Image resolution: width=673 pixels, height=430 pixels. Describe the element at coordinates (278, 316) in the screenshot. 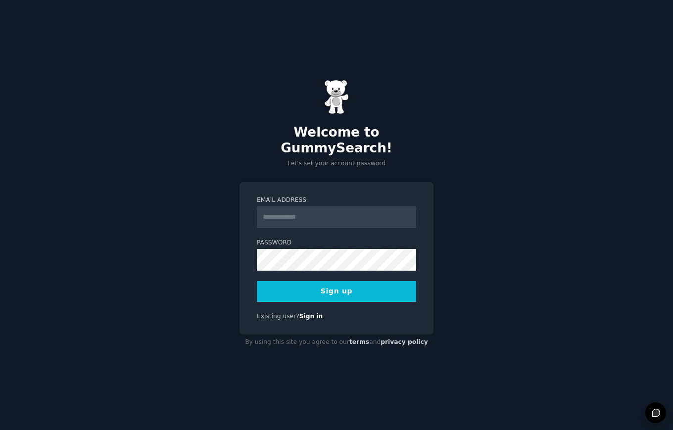

I see `span: Existing user?` at that location.